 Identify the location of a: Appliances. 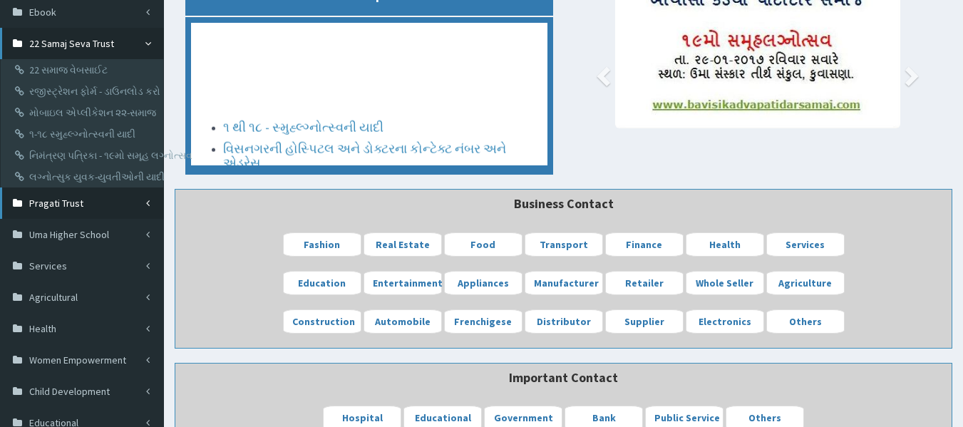
(483, 283).